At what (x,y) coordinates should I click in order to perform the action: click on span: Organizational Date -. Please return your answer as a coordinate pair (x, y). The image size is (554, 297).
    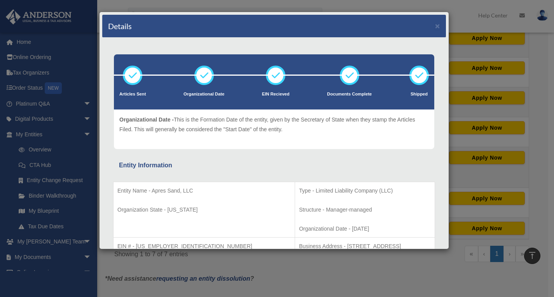
    Looking at the image, I should click on (147, 120).